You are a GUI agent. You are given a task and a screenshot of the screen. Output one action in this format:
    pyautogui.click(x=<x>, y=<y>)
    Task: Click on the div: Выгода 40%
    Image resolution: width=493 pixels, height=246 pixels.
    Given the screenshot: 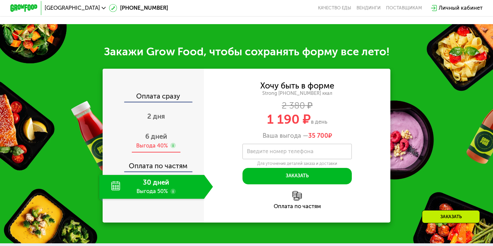 What is the action you would take?
    pyautogui.click(x=152, y=146)
    